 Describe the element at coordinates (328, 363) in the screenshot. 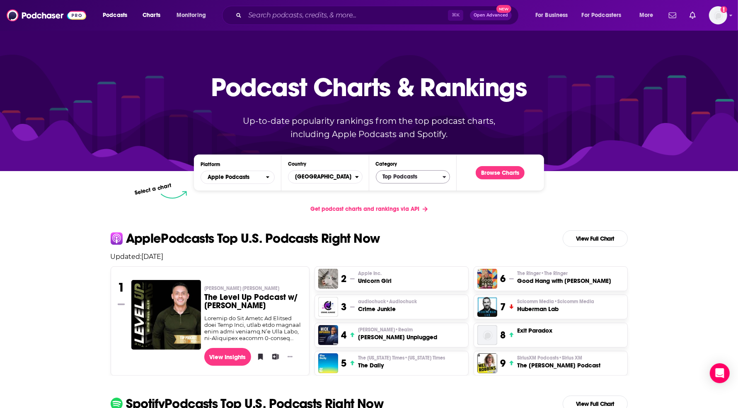

I see `img: The Daily` at that location.